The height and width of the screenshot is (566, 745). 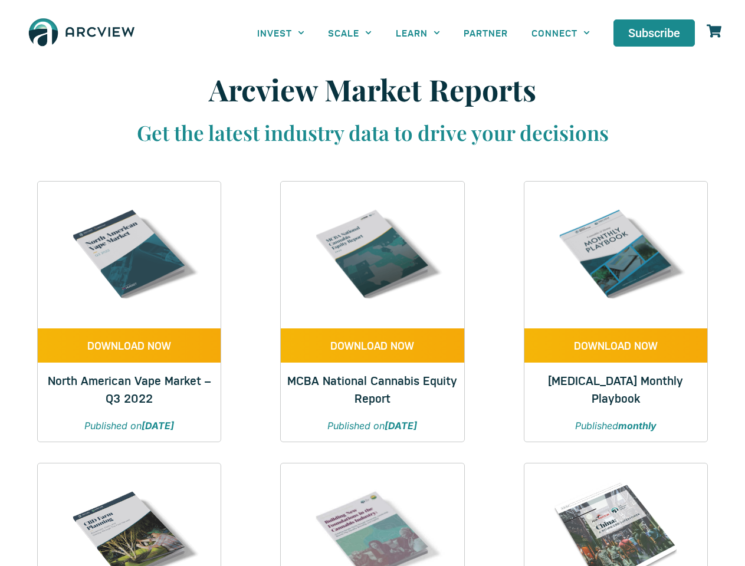 What do you see at coordinates (373, 90) in the screenshot?
I see `h1: Arcview Market Reports` at bounding box center [373, 90].